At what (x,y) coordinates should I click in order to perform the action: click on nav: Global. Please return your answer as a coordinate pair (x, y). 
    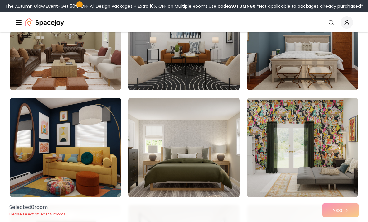
    Looking at the image, I should click on (184, 22).